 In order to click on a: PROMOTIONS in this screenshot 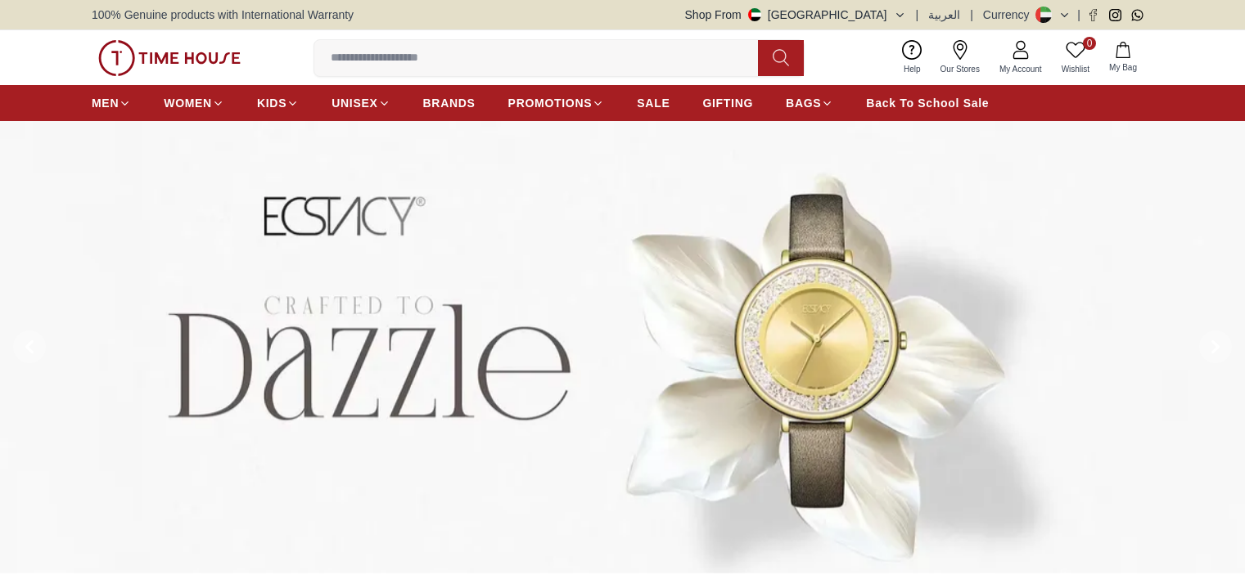, I will do `click(557, 103)`.